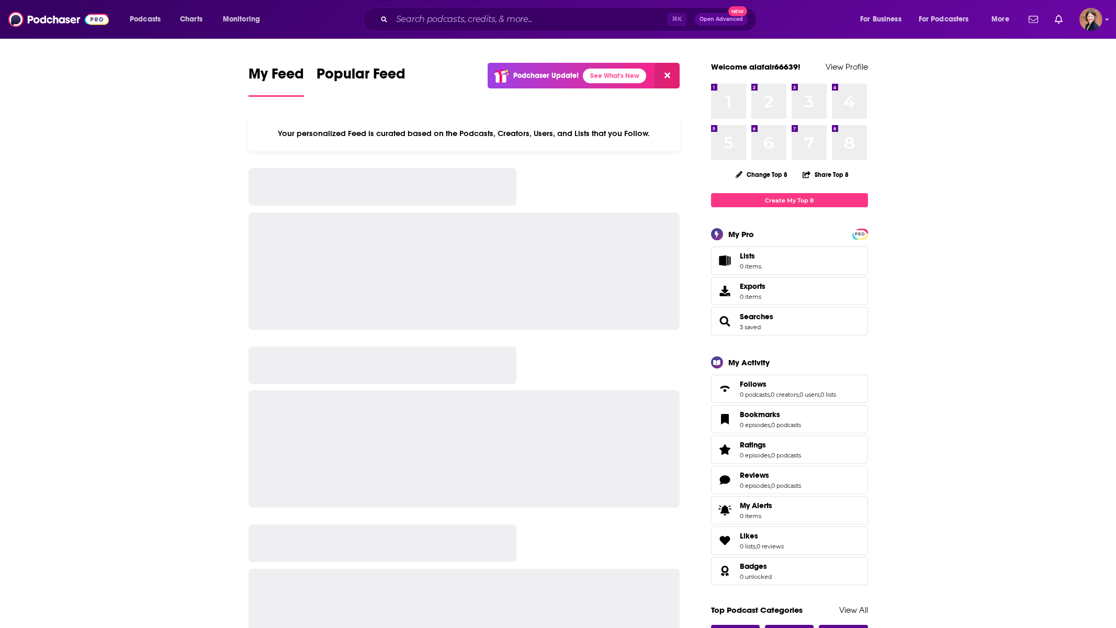  What do you see at coordinates (790, 510) in the screenshot?
I see `a: My Alerts` at bounding box center [790, 510].